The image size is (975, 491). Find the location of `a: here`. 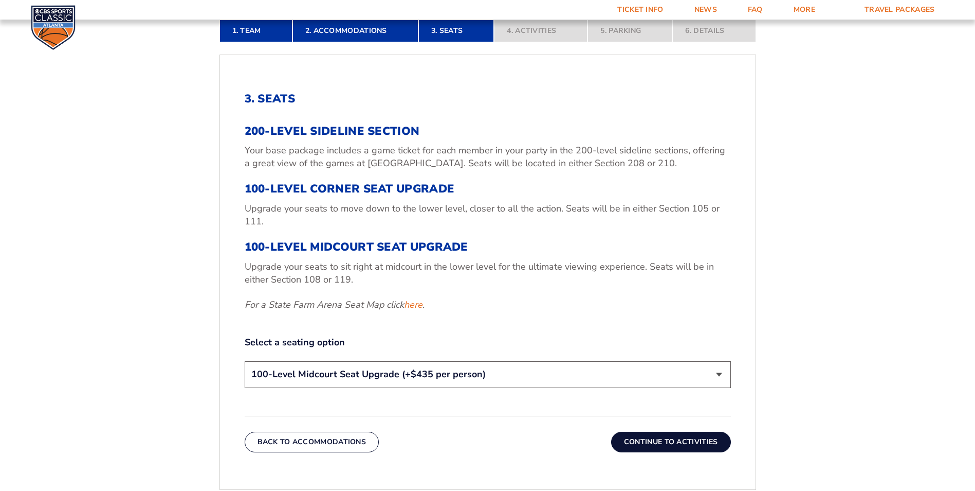

a: here is located at coordinates (413, 304).